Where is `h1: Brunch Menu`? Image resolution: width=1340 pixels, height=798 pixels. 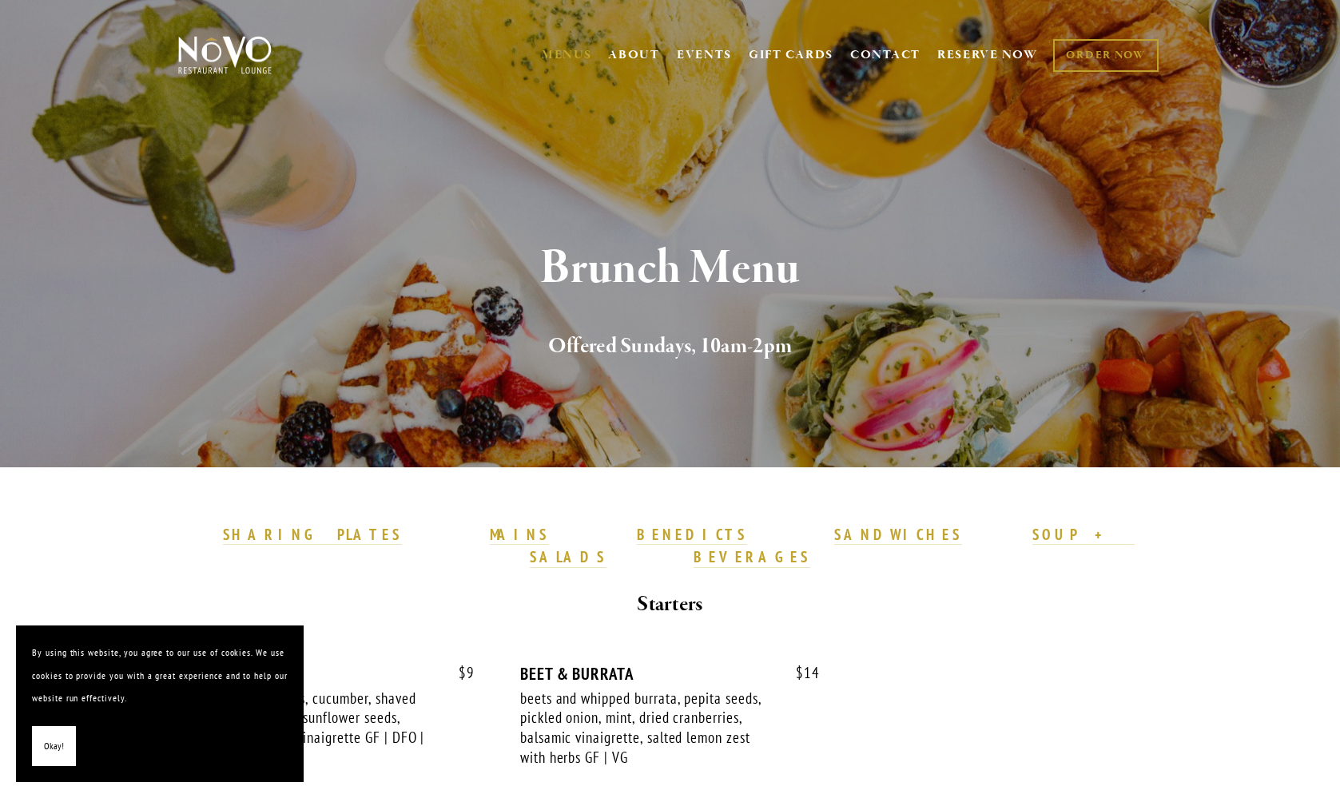
h1: Brunch Menu is located at coordinates (670, 268).